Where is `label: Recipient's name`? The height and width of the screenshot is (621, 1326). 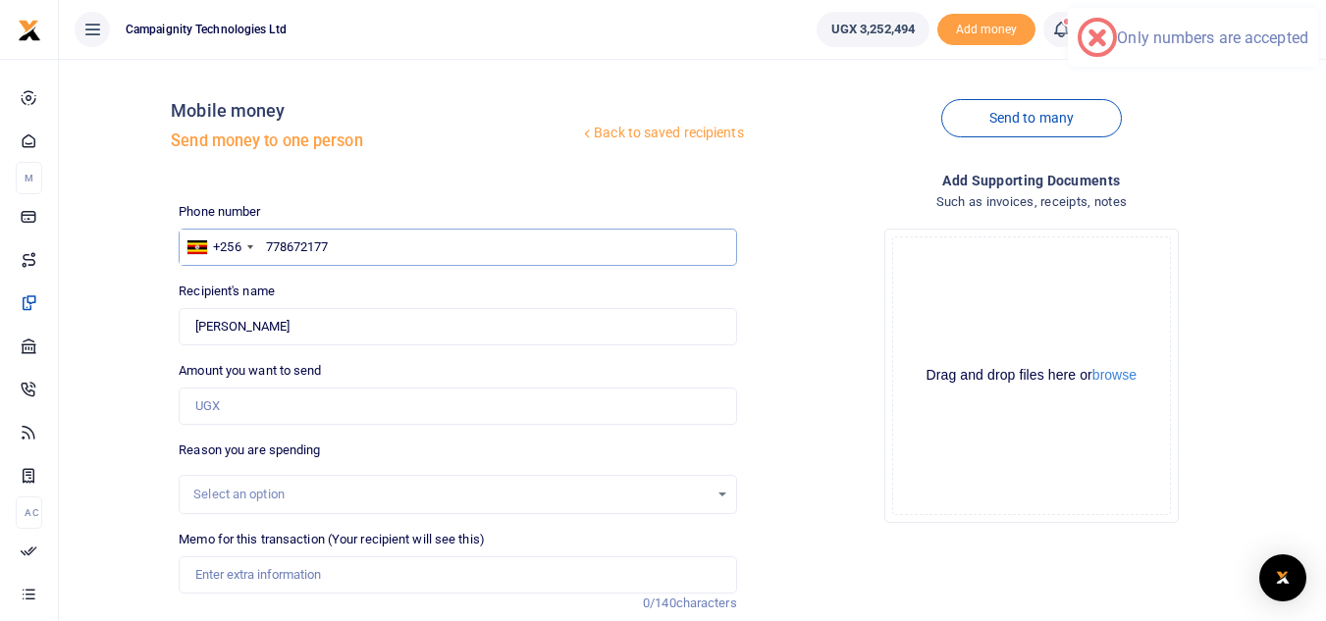
label: Recipient's name is located at coordinates (227, 292).